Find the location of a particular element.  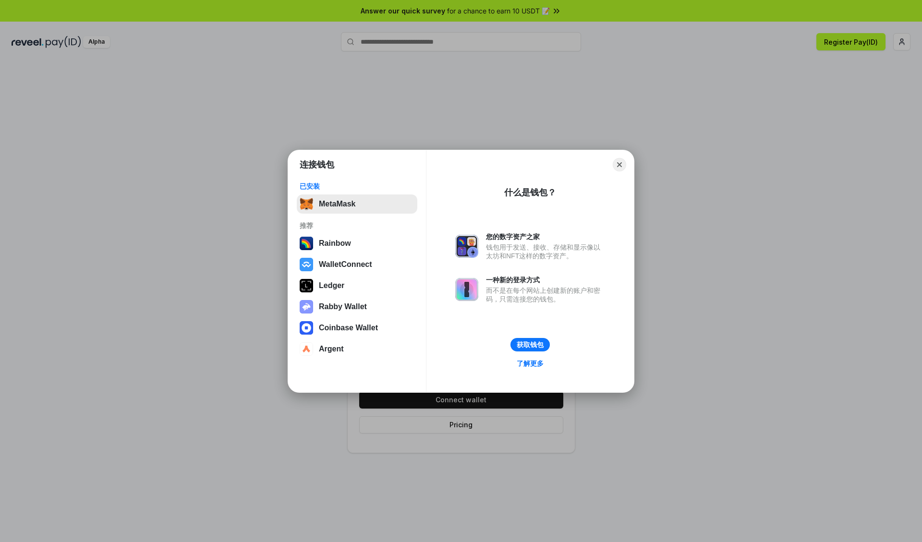

button: Rabby Wallet is located at coordinates (357, 307).